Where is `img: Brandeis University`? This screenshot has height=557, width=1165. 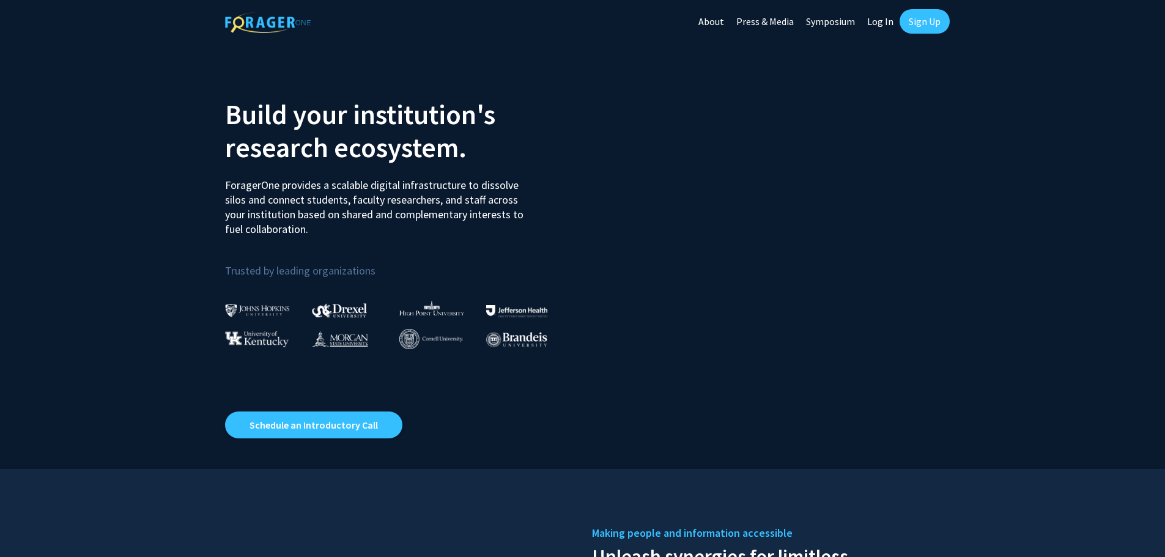 img: Brandeis University is located at coordinates (517, 339).